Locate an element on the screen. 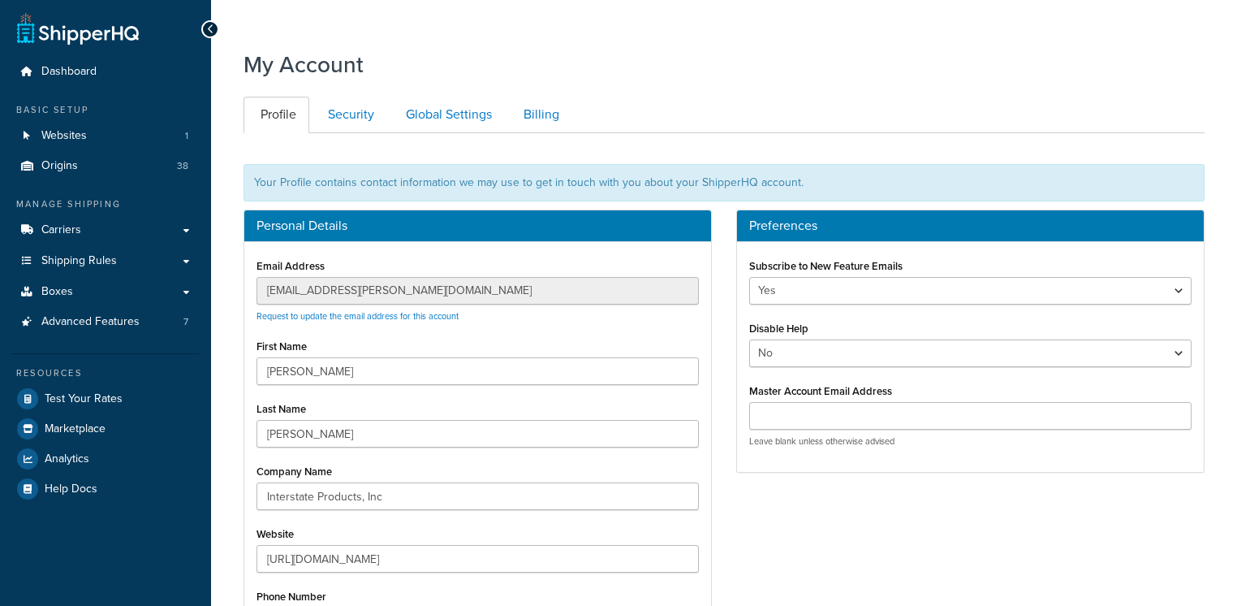 The height and width of the screenshot is (606, 1237). a: Dashboard is located at coordinates (106, 71).